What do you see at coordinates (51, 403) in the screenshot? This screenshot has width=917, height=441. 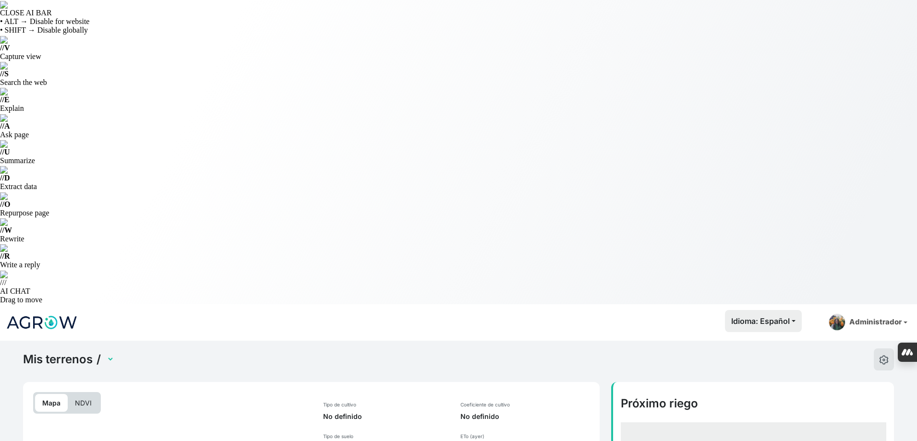 I see `p: Mapa` at bounding box center [51, 403].